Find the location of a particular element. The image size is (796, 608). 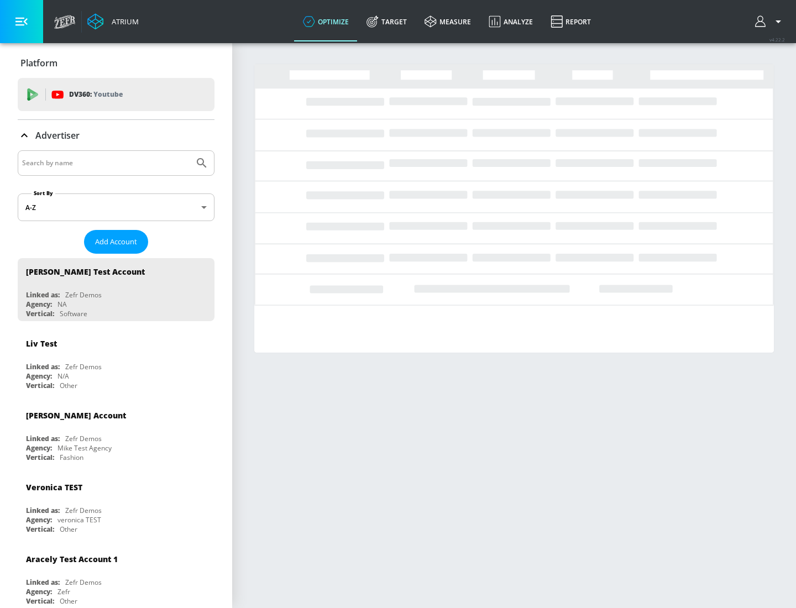

a: measure is located at coordinates (448, 22).